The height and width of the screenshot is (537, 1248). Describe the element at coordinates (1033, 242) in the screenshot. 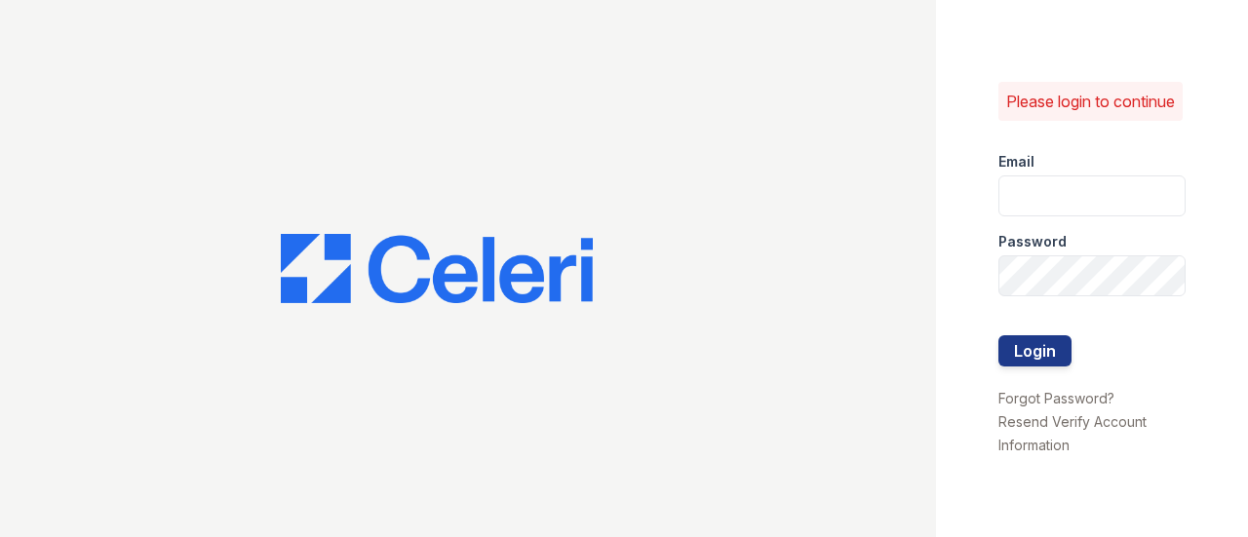

I see `label: Password` at that location.